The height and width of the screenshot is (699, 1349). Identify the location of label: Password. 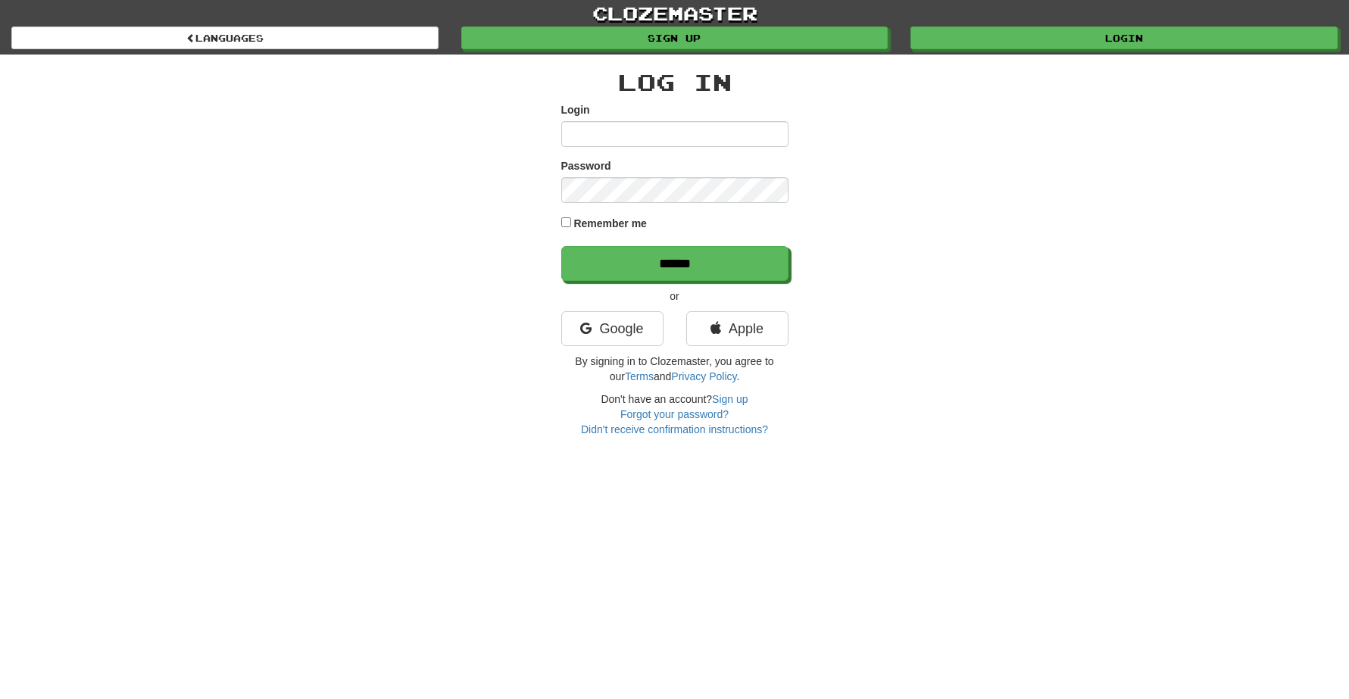
(586, 166).